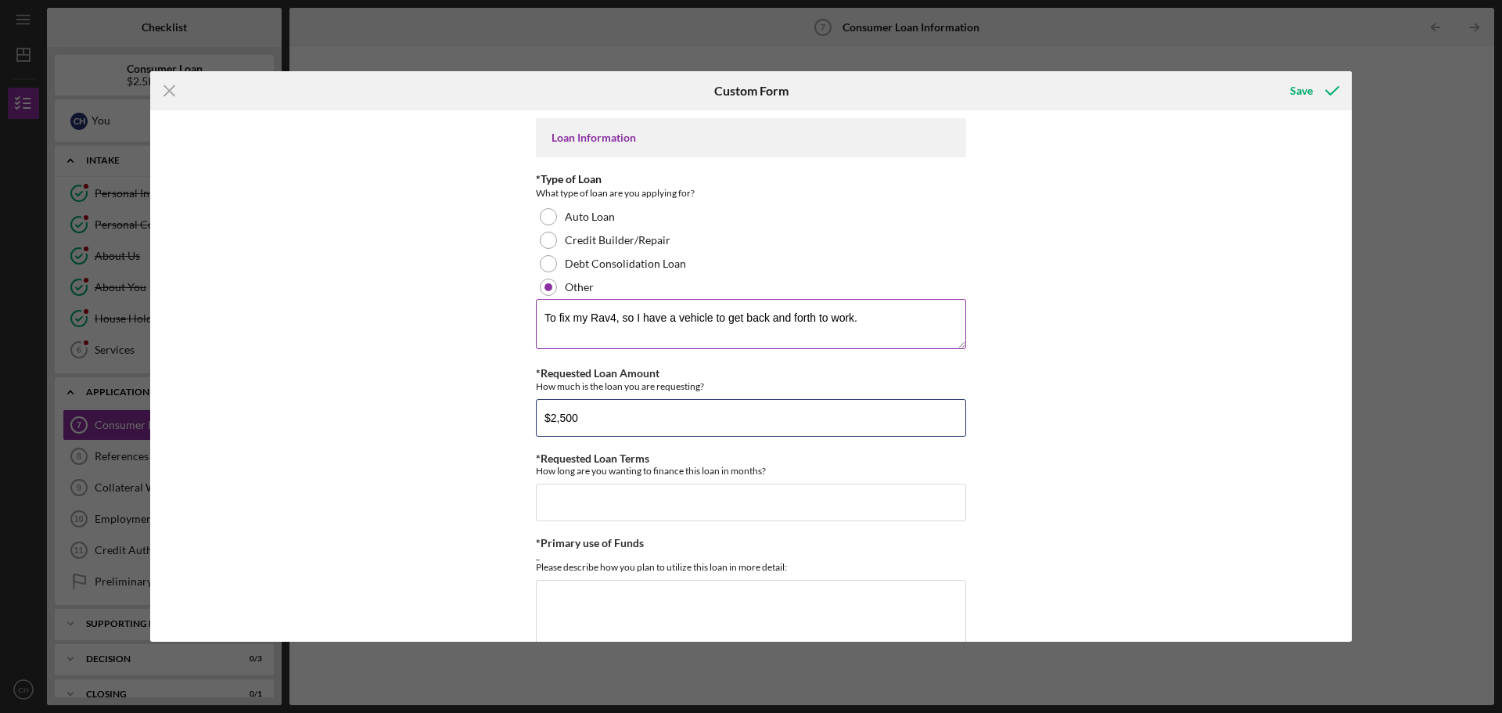 The height and width of the screenshot is (713, 1502). What do you see at coordinates (598, 372) in the screenshot?
I see `label: *Requested Loan Amount` at bounding box center [598, 372].